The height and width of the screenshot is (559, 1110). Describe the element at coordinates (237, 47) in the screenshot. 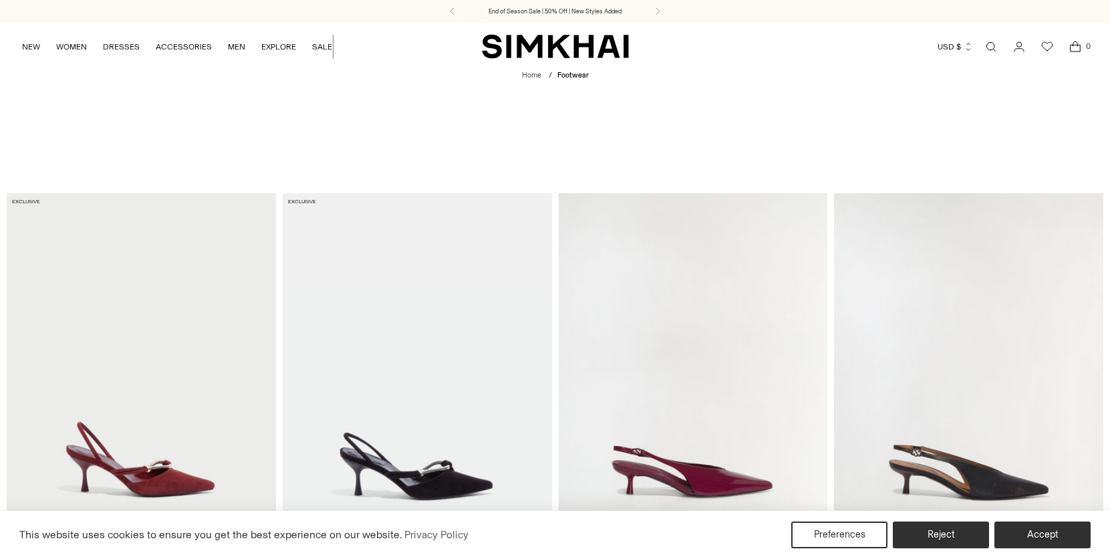

I see `a: MEN` at that location.